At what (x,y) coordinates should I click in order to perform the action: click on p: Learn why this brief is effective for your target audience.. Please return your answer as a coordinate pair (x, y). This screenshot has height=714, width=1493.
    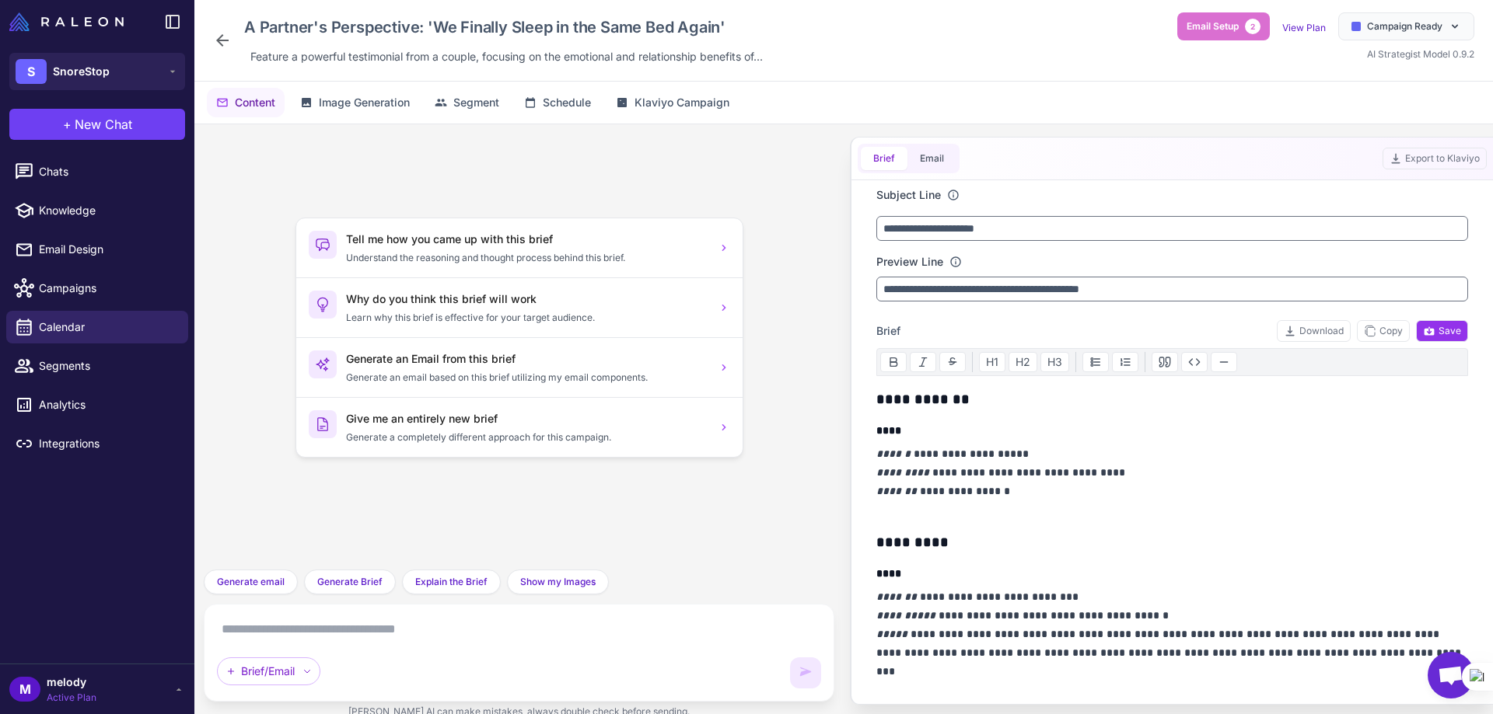
    Looking at the image, I should click on (527, 318).